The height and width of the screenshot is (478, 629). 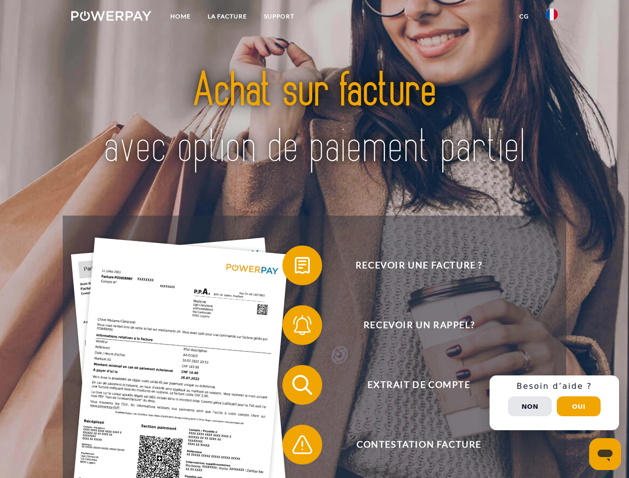 What do you see at coordinates (302, 445) in the screenshot?
I see `img: qb_warning.svg` at bounding box center [302, 445].